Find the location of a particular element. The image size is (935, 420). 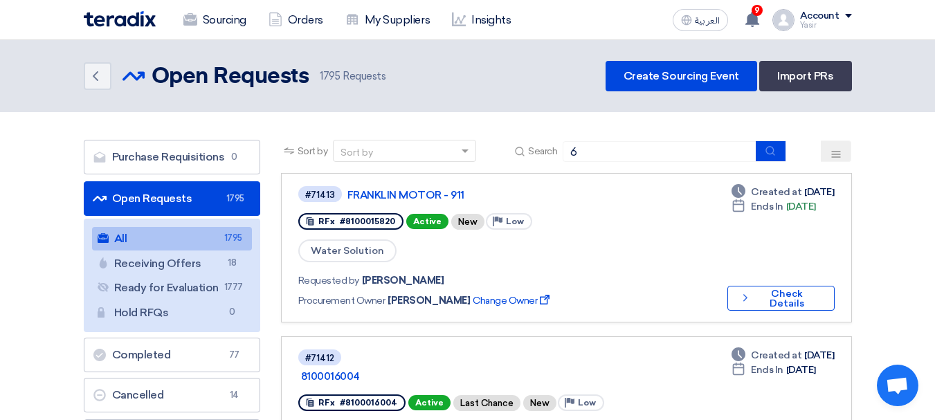

span: Change Owner is located at coordinates (512, 300).